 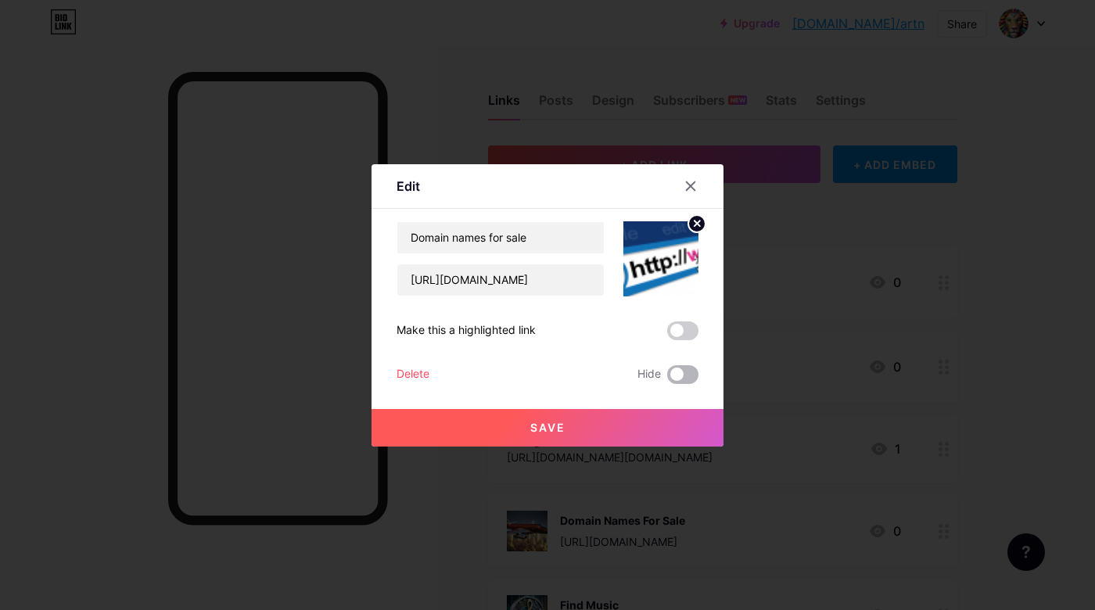 What do you see at coordinates (661, 259) in the screenshot?
I see `img: link_thumbnail` at bounding box center [661, 259].